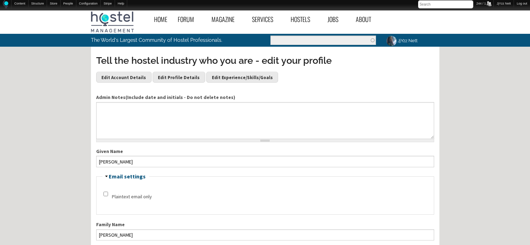 Image resolution: width=530 pixels, height=245 pixels. What do you see at coordinates (112, 22) in the screenshot?
I see `img: Hostel Management Home` at bounding box center [112, 22].